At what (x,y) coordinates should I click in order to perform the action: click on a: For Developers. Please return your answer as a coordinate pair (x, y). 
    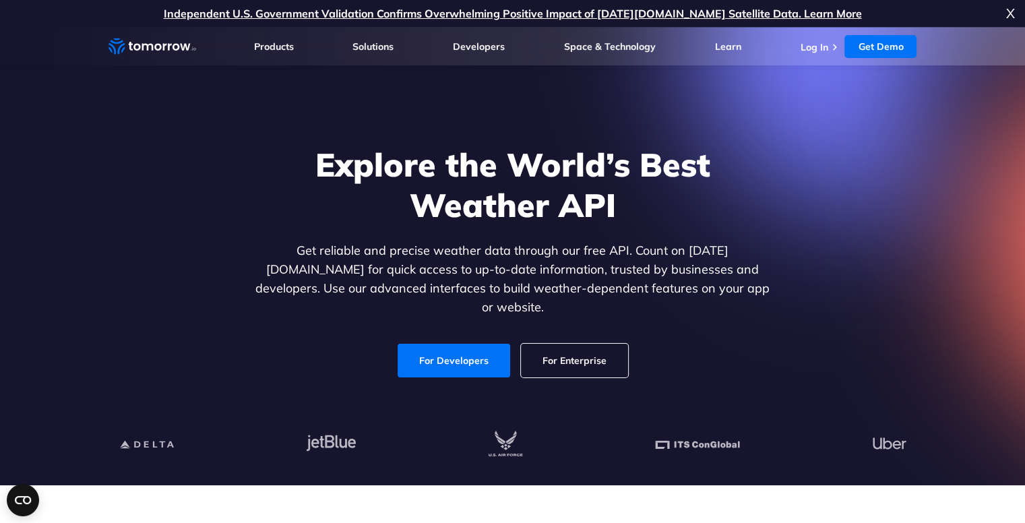
    Looking at the image, I should click on (453, 360).